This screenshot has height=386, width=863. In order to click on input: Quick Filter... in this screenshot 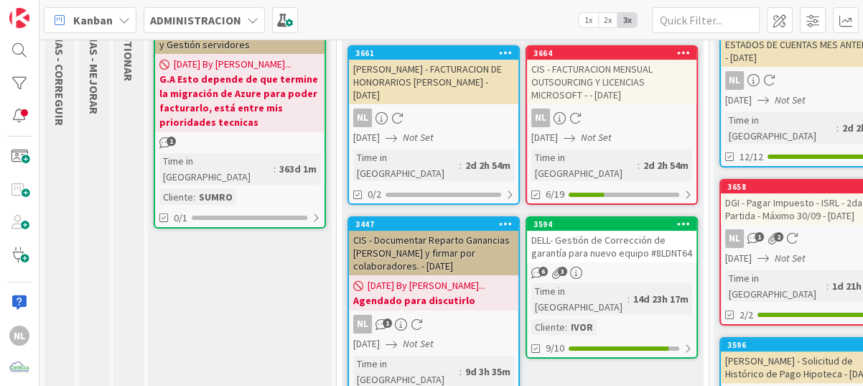, I will do `click(706, 20)`.